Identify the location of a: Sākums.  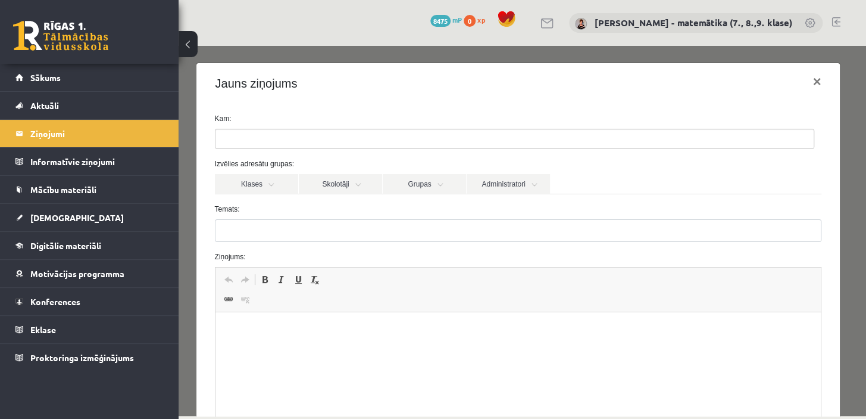
(89, 77).